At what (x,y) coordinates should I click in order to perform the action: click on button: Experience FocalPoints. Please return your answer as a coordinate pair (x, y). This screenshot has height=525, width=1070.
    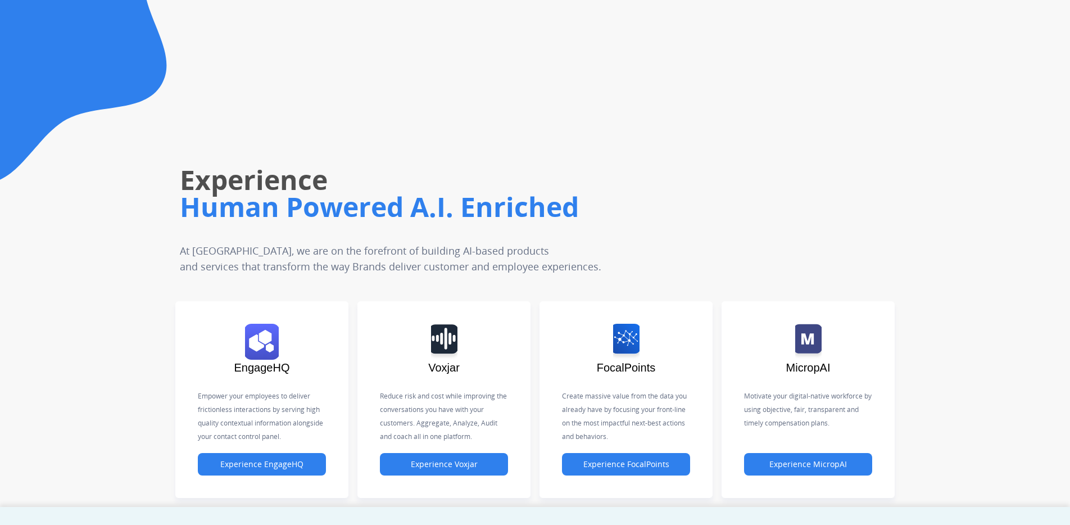
    Looking at the image, I should click on (626, 464).